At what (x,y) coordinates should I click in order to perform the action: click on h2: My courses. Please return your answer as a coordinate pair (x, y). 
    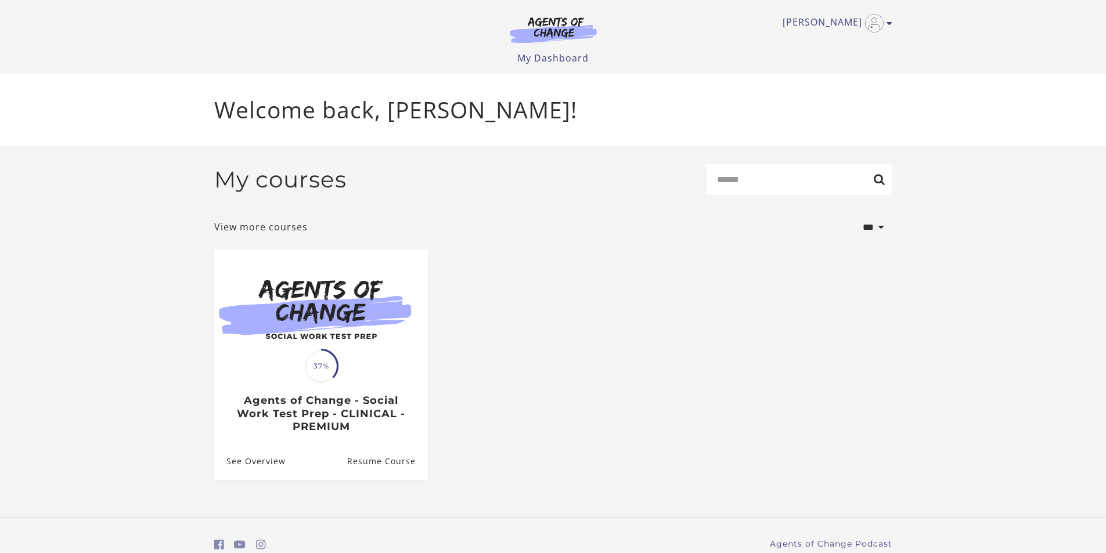
    Looking at the image, I should click on (280, 179).